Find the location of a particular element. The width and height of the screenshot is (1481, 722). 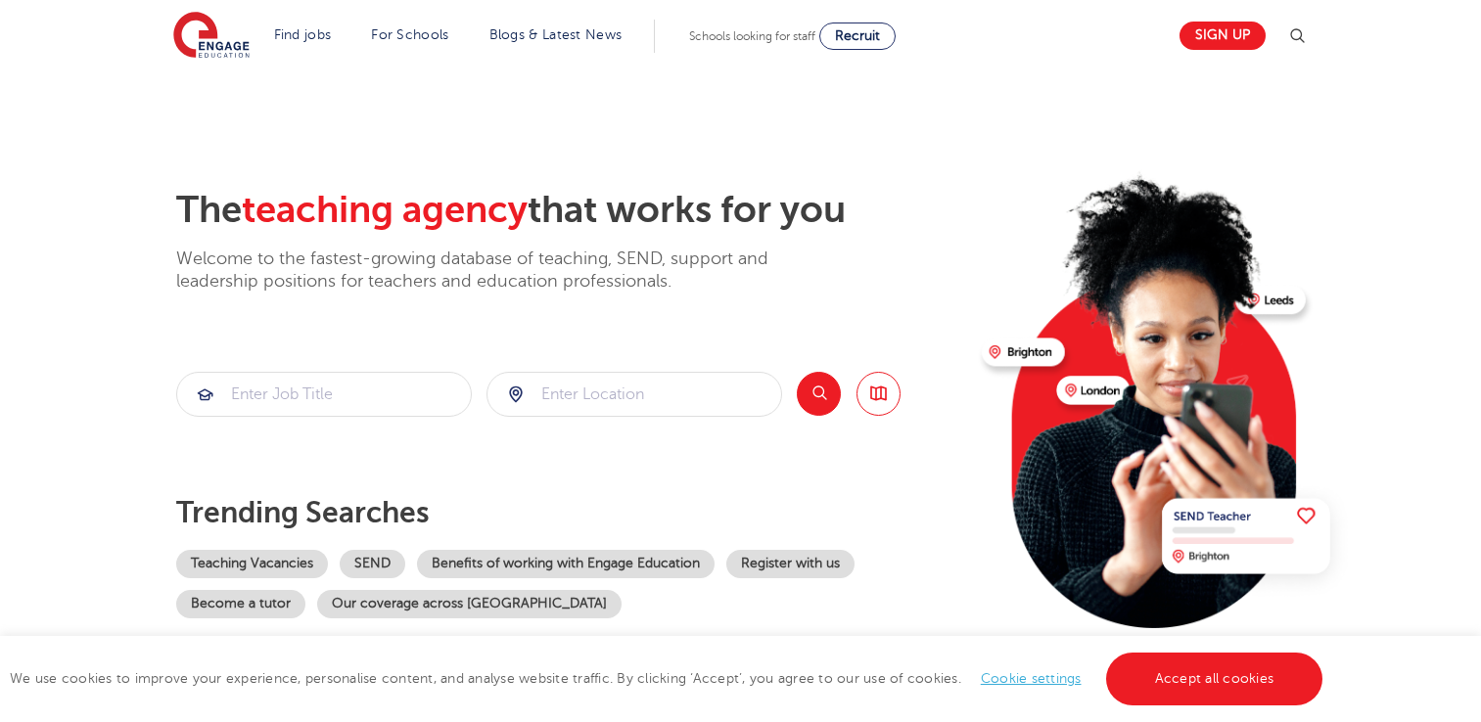

a: Benefits of working with Engage Education is located at coordinates (566, 564).